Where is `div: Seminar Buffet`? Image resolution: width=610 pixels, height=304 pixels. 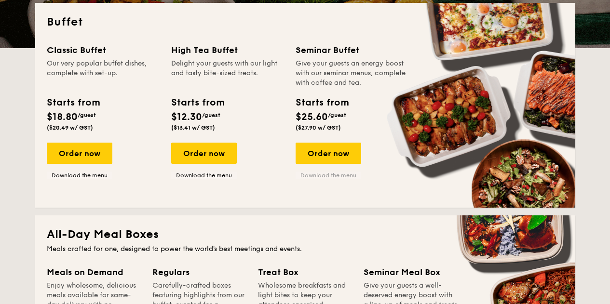 div: Seminar Buffet is located at coordinates (352, 50).